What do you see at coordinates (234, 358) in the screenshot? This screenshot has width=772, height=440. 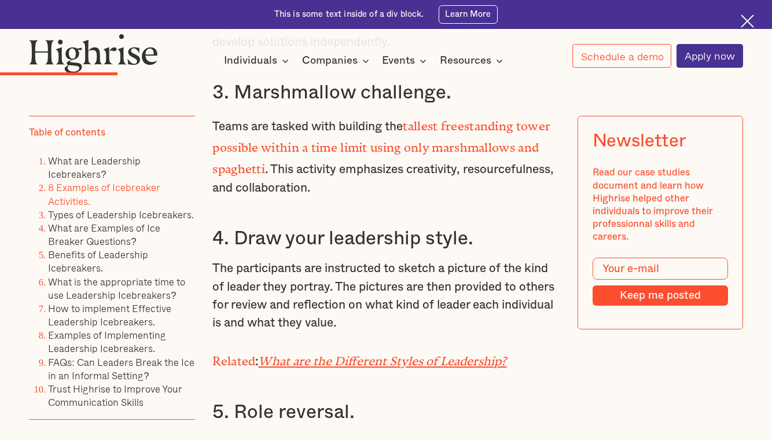 I see `strong: Related` at bounding box center [234, 358].